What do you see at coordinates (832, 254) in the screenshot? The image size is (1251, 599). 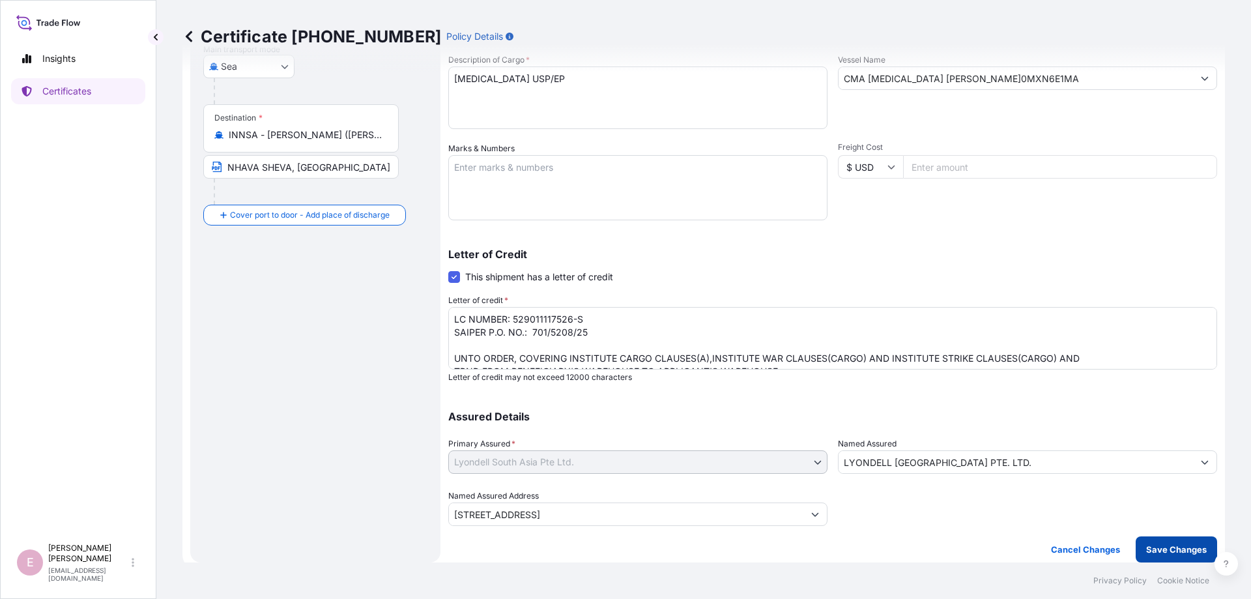 I see `p: Letter of Credit` at bounding box center [832, 254].